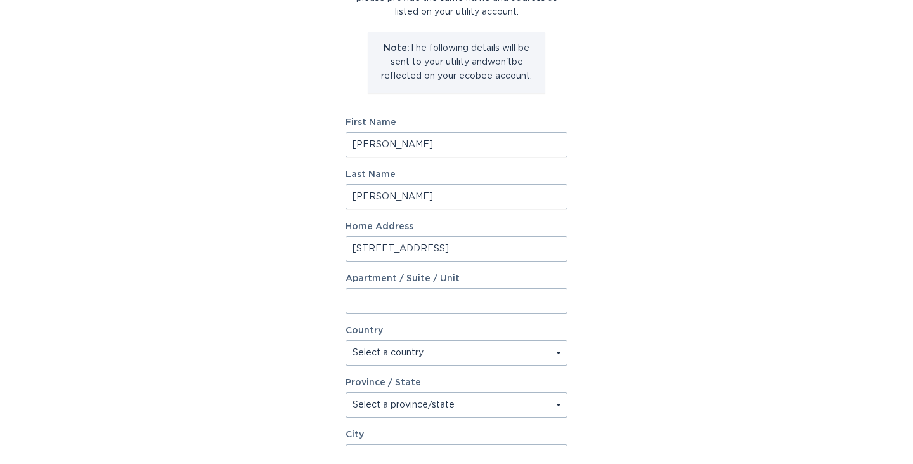  I want to click on label: First Name, so click(457, 122).